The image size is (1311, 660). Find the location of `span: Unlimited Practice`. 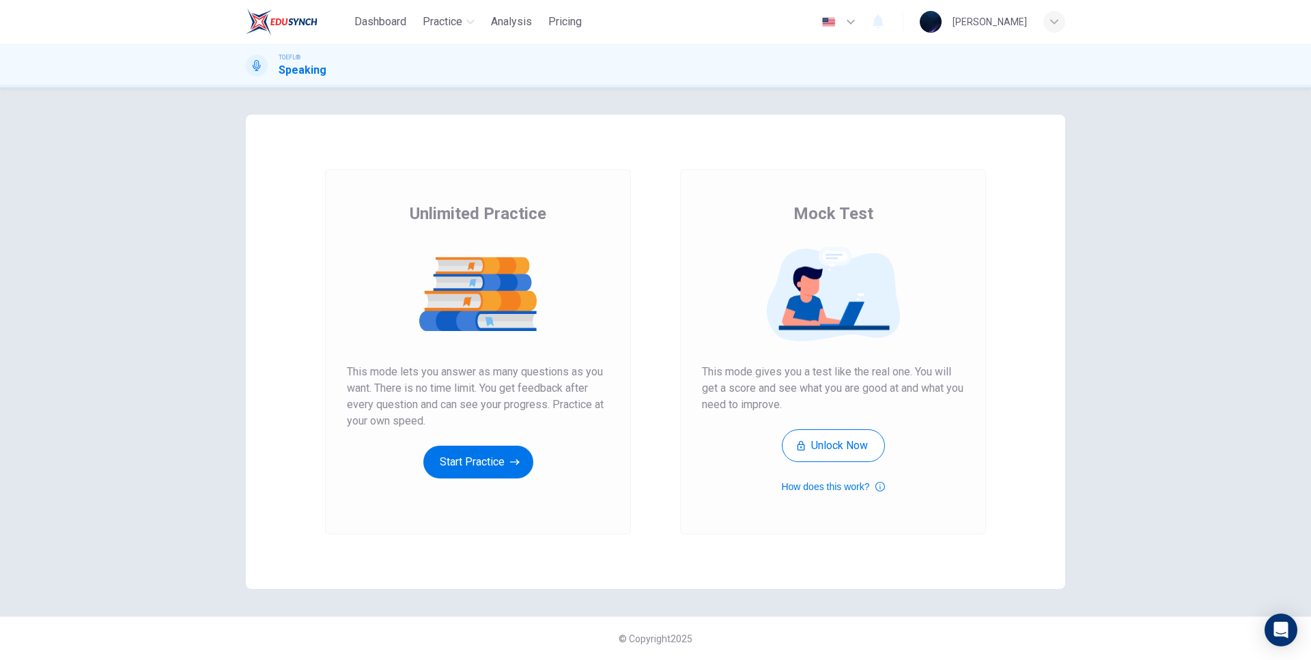

span: Unlimited Practice is located at coordinates (478, 214).